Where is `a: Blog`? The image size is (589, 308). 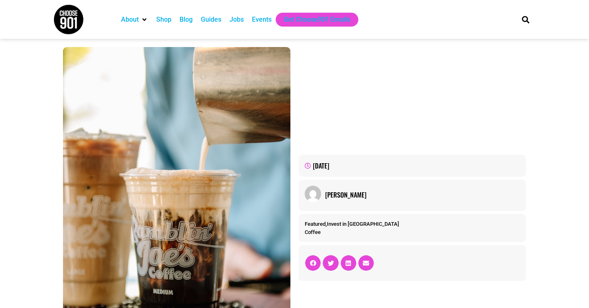 a: Blog is located at coordinates (186, 20).